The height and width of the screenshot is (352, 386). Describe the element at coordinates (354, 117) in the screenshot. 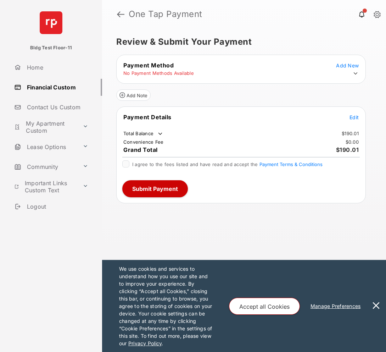

I see `span: Edit` at that location.